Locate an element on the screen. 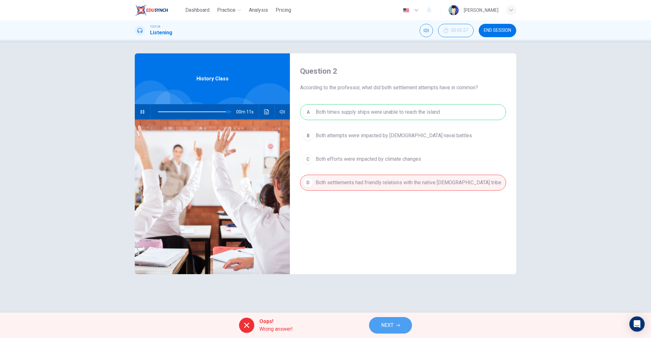 The image size is (651, 338). h4: Question 2 is located at coordinates (403, 71).